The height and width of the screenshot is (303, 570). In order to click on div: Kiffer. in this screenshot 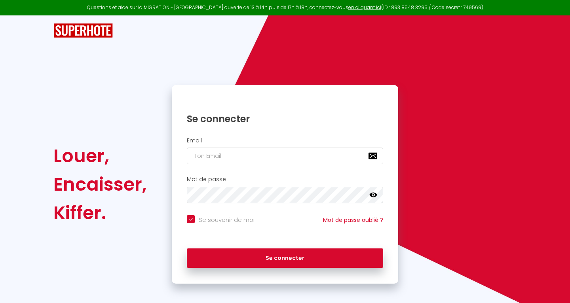, I will do `click(100, 213)`.